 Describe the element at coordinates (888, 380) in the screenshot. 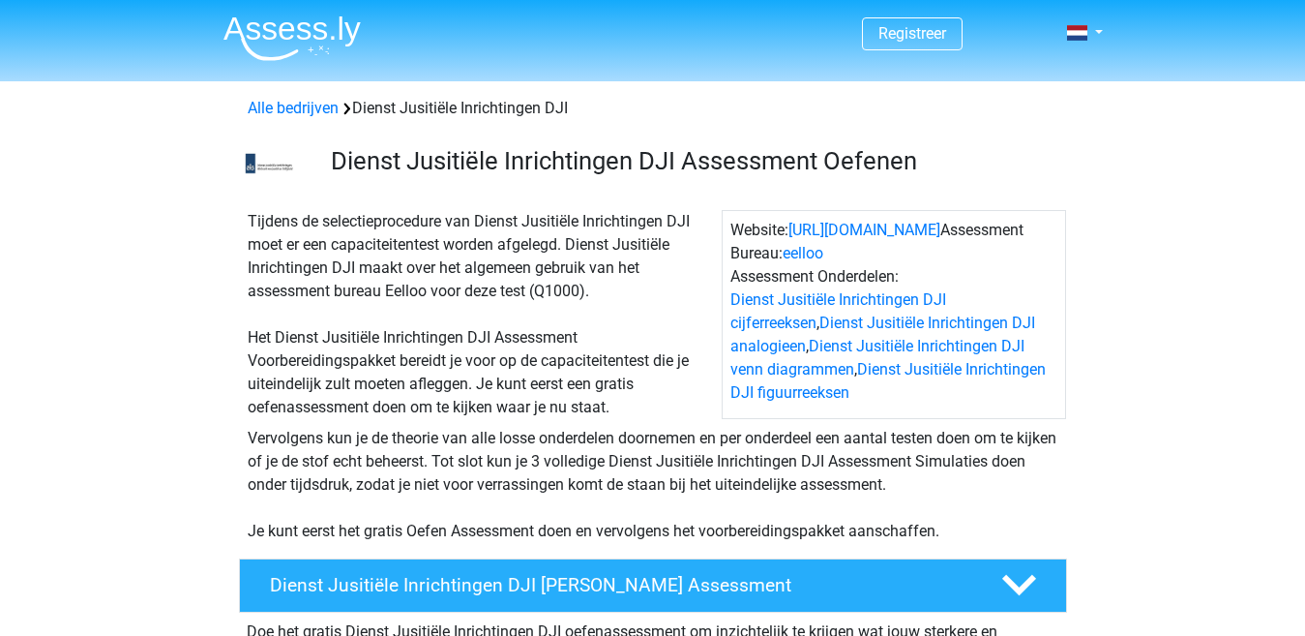

I see `a: Dienst Jusitiële Inrichtingen DJI figuurreeksen` at that location.